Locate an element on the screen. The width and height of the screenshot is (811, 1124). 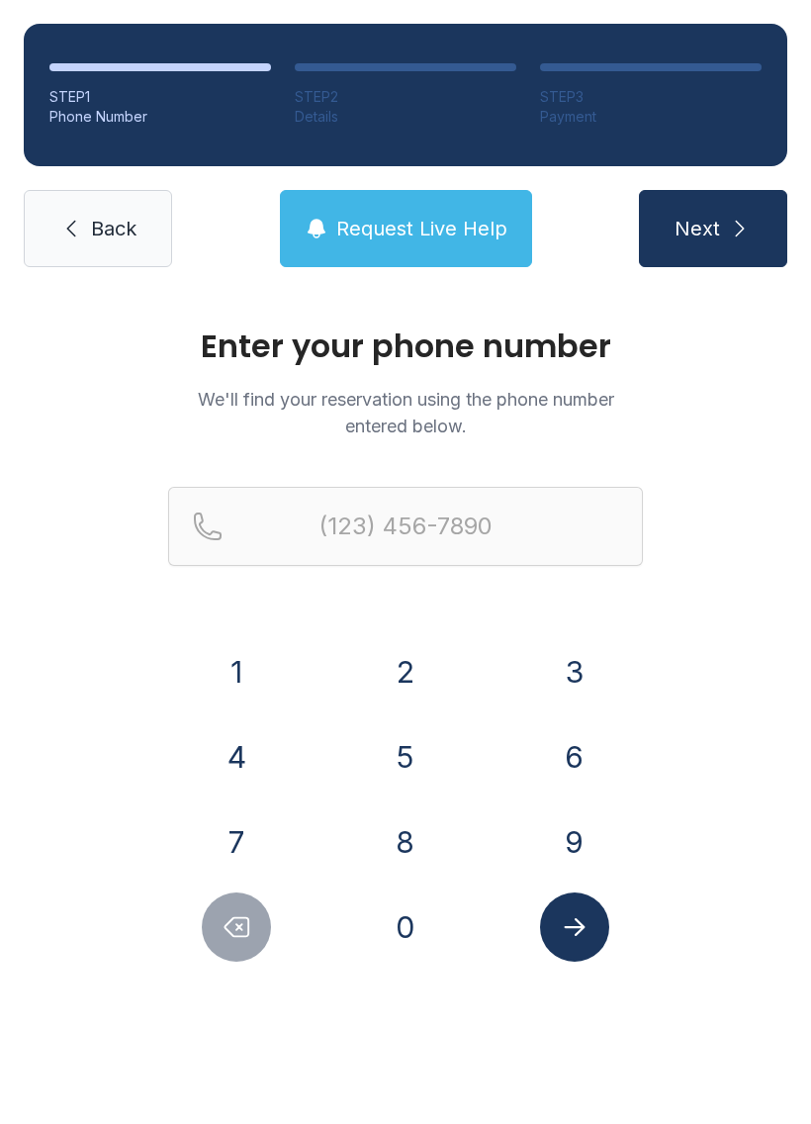
button: 5 is located at coordinates (406, 757).